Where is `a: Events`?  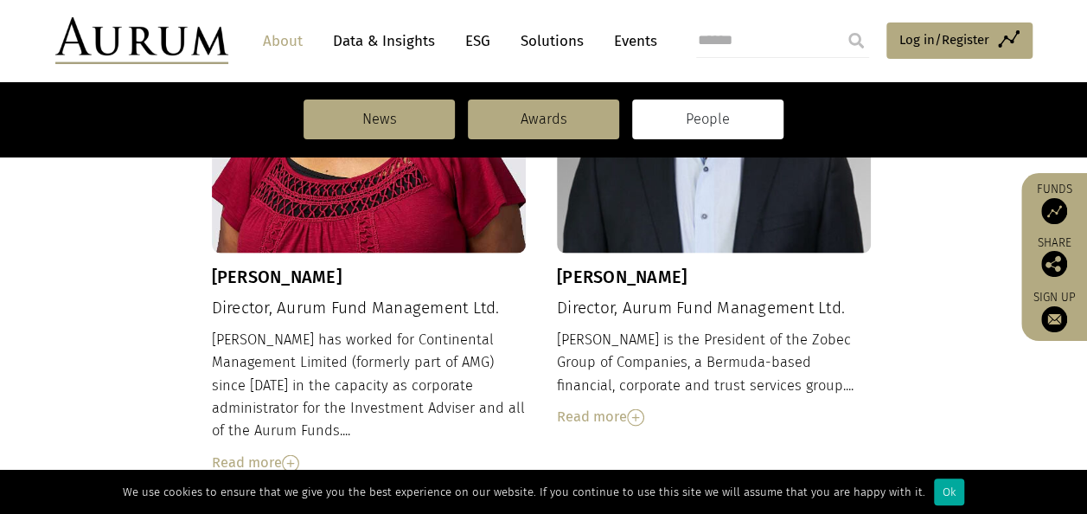
a: Events is located at coordinates (631, 41).